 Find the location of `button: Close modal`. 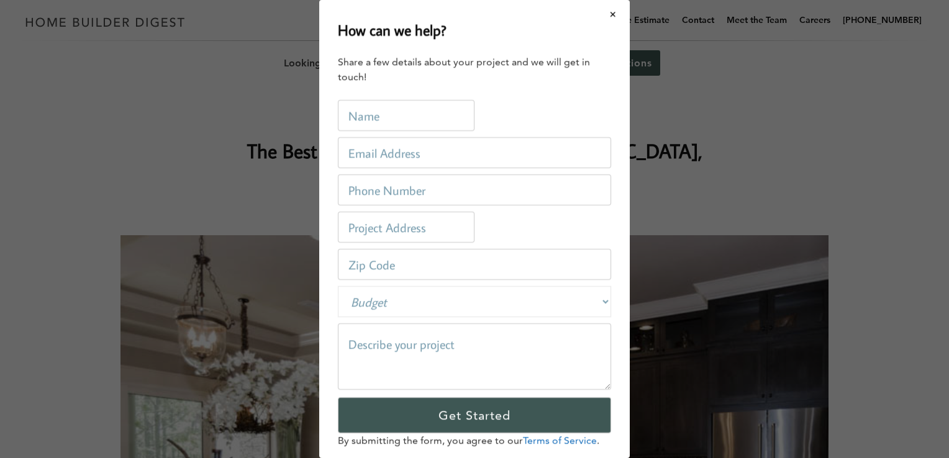

button: Close modal is located at coordinates (613, 14).